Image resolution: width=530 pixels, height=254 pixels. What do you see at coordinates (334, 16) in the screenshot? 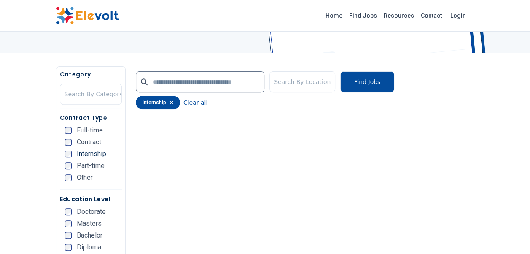
I see `a: Home` at bounding box center [334, 16].